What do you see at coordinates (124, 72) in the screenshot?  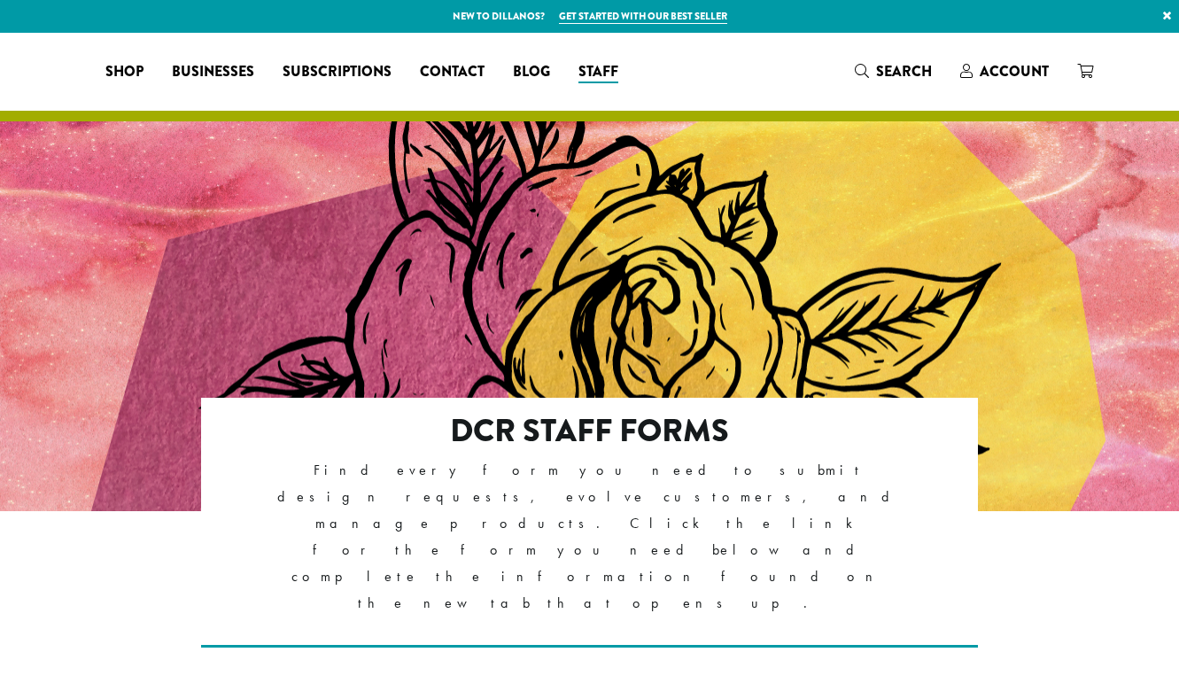 I see `span: Shop` at bounding box center [124, 72].